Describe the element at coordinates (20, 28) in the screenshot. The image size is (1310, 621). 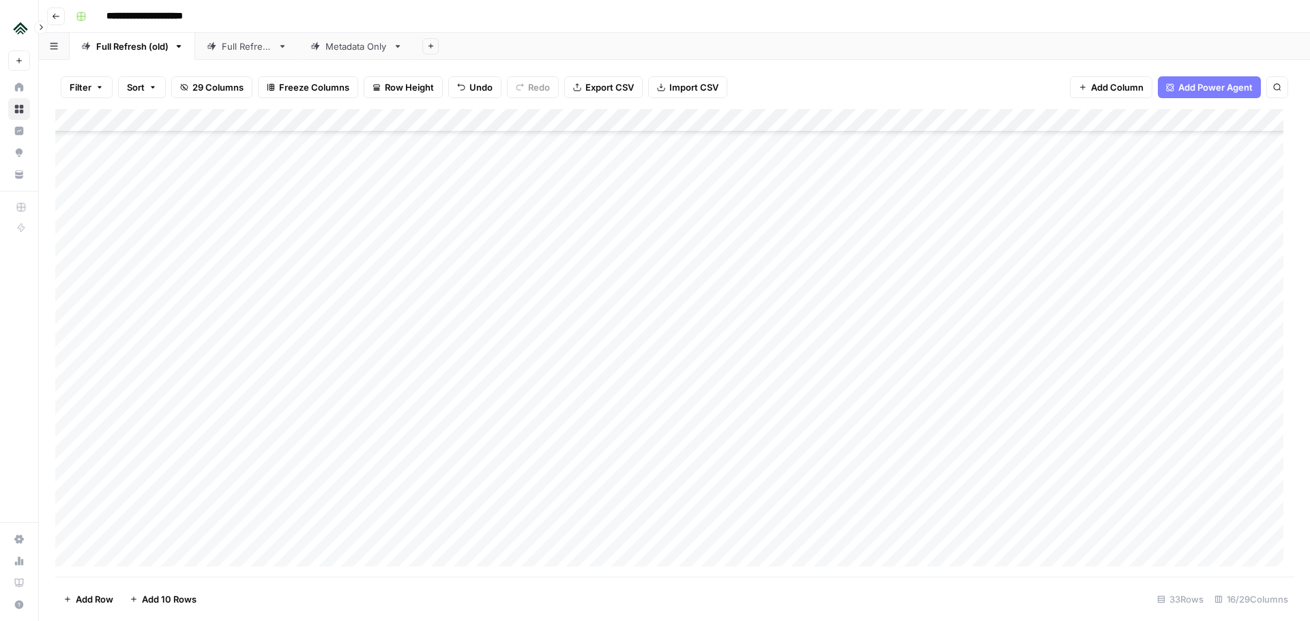
I see `img: Uplisting Logo` at that location.